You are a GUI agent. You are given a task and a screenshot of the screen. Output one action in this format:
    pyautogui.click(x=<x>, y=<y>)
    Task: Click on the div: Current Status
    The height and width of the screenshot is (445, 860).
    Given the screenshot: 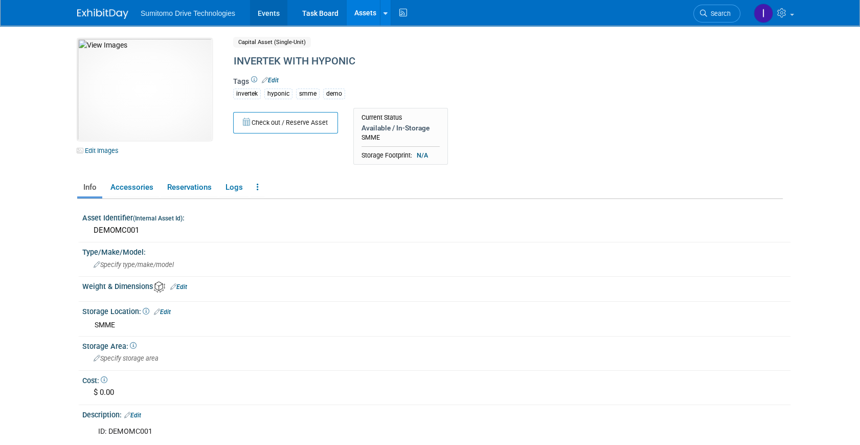 What is the action you would take?
    pyautogui.click(x=400, y=118)
    